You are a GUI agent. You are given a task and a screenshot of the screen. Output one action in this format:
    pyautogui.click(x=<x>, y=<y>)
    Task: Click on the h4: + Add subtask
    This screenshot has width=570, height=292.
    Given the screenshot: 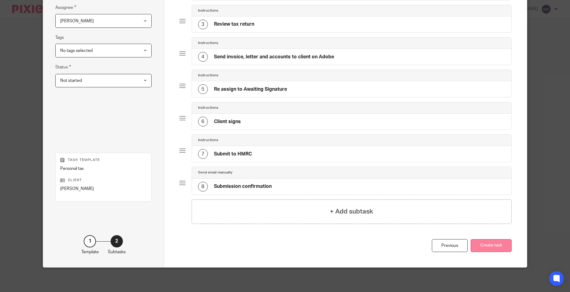 What is the action you would take?
    pyautogui.click(x=351, y=211)
    